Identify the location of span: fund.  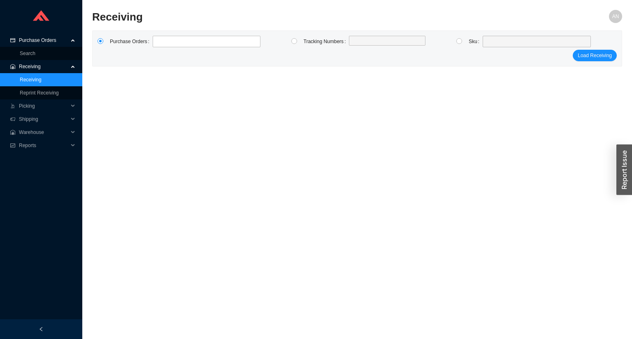
(13, 146).